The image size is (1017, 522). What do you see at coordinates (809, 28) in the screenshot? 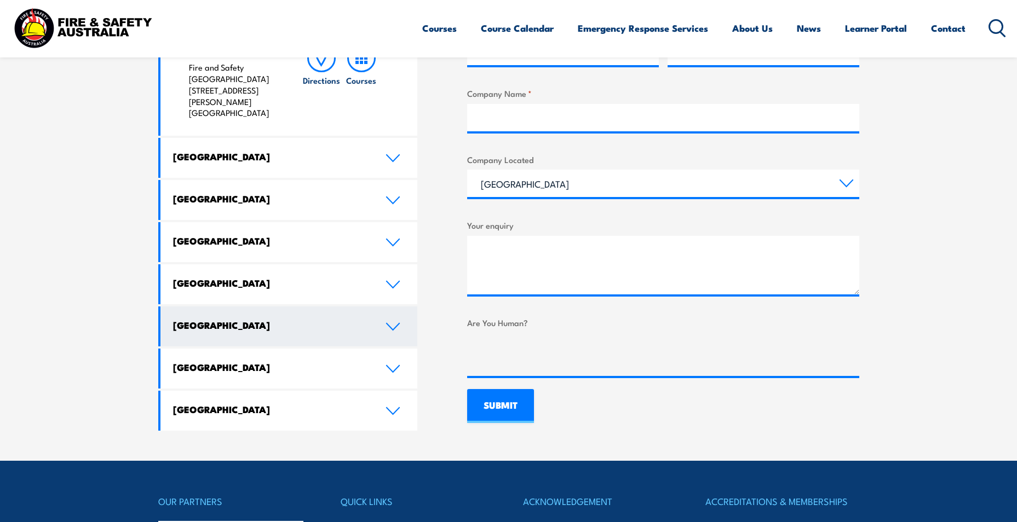
I see `a: News` at bounding box center [809, 28].